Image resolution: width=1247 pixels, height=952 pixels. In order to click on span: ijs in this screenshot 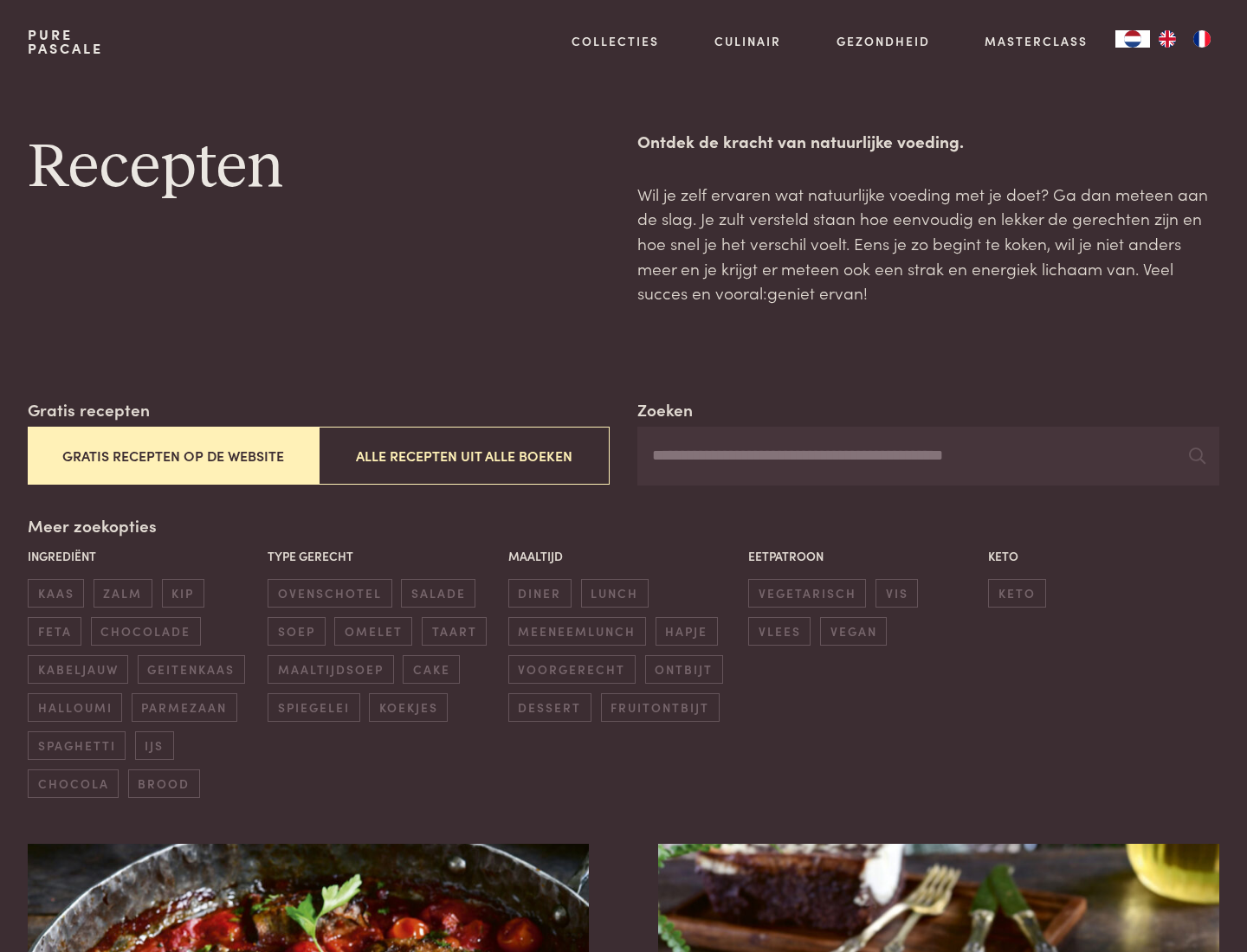, I will do `click(154, 746)`.